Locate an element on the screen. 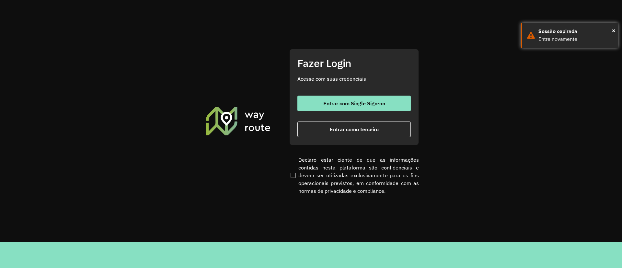  p: Acesse com suas credenciais is located at coordinates (354, 79).